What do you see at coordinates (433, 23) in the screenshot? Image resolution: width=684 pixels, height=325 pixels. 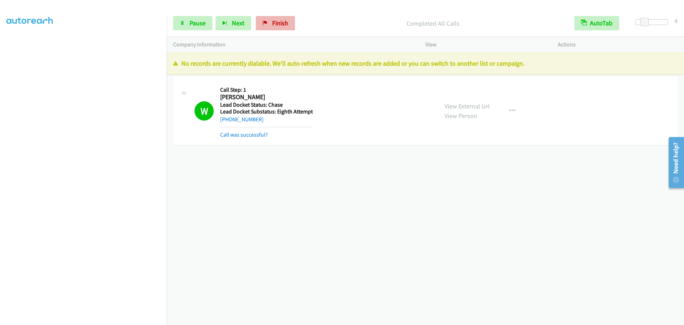 I see `p: Completed All Calls` at bounding box center [433, 23].